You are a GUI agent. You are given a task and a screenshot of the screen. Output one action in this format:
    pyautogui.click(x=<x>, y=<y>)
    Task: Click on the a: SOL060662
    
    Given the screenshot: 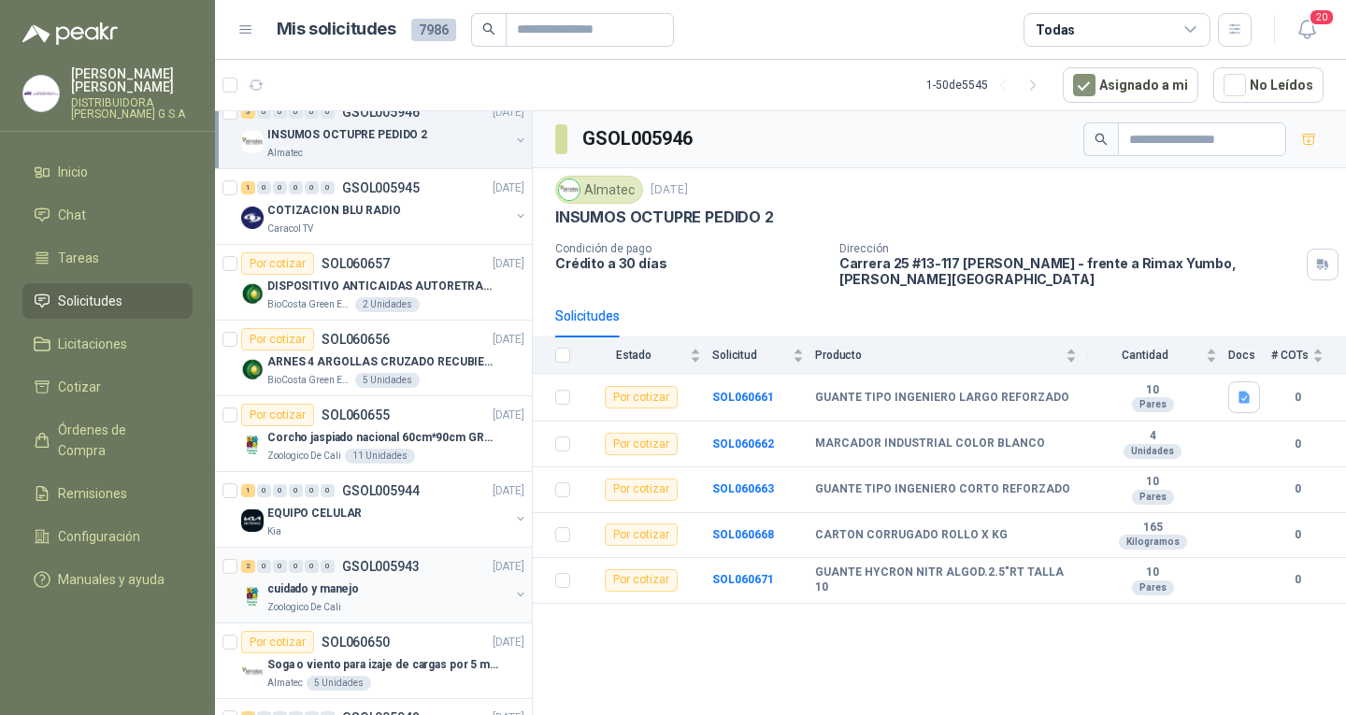 What is the action you would take?
    pyautogui.click(x=743, y=444)
    